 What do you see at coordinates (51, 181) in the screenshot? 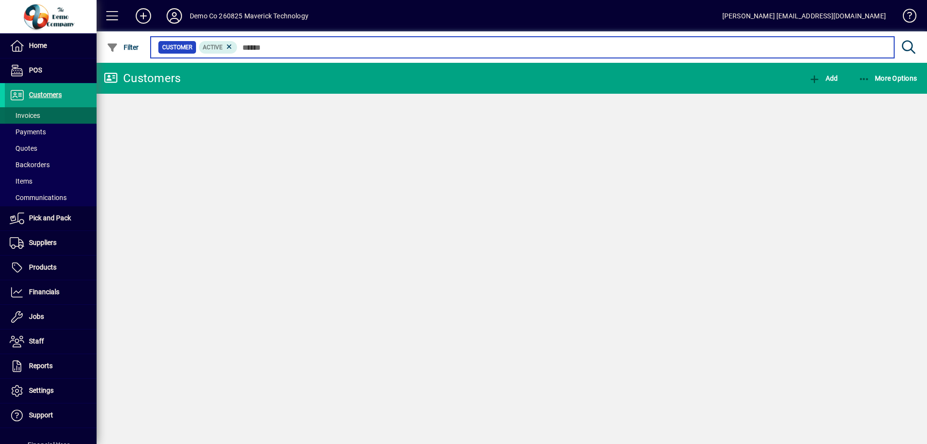
I see `a: Items` at bounding box center [51, 181].